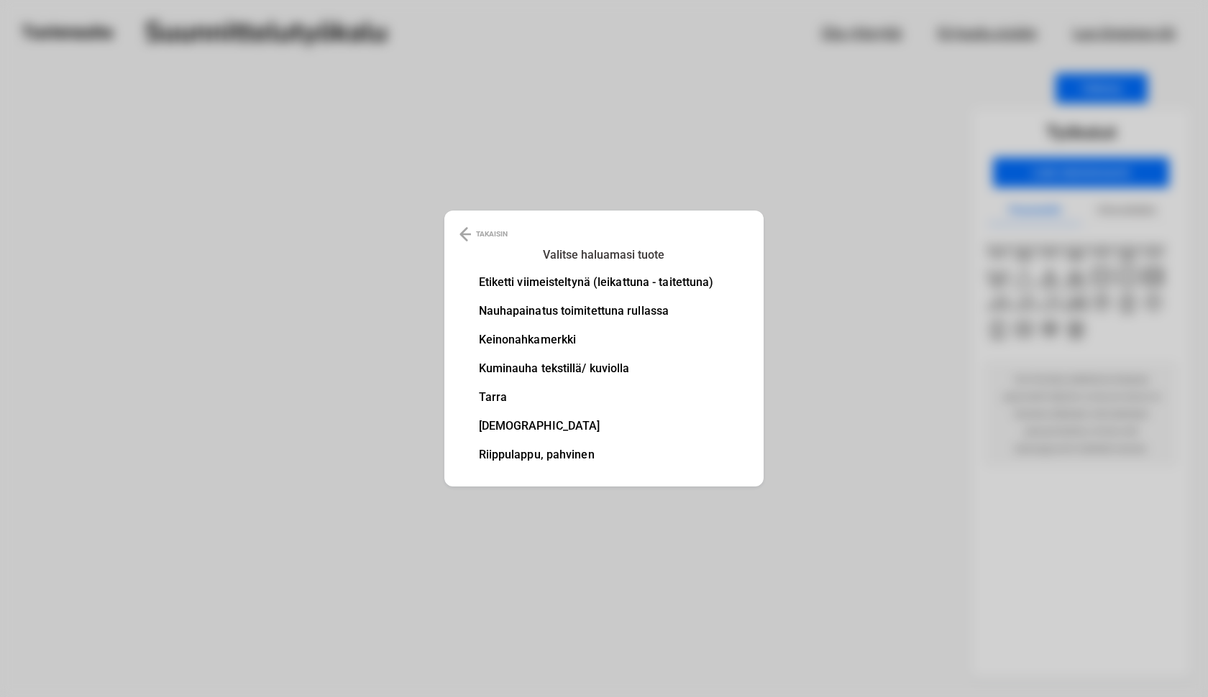  I want to click on li: Etiketti viimeisteltynä (leikattuna - taitettuna), so click(596, 283).